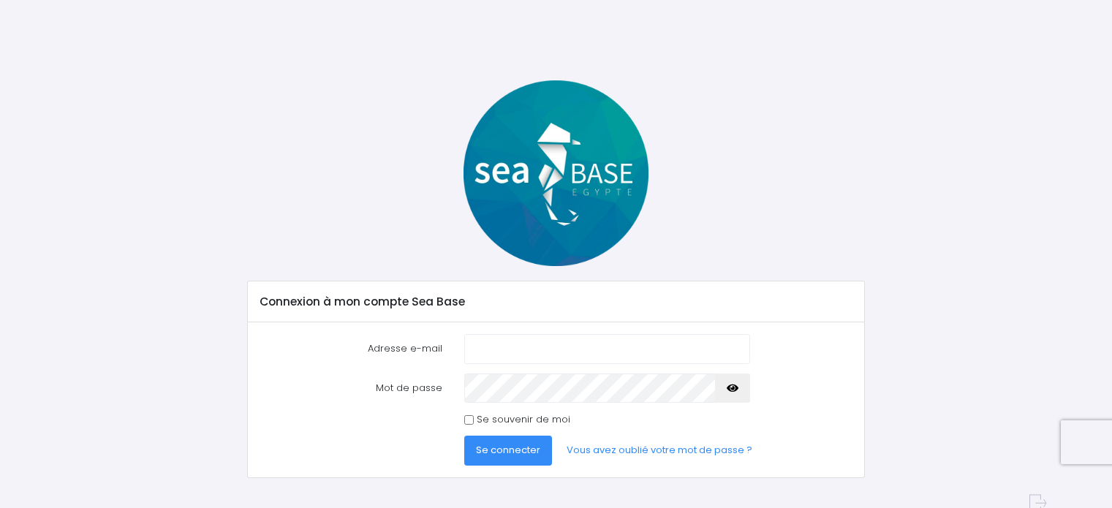 Image resolution: width=1112 pixels, height=508 pixels. Describe the element at coordinates (351, 349) in the screenshot. I see `label: Adresse e-mail` at that location.